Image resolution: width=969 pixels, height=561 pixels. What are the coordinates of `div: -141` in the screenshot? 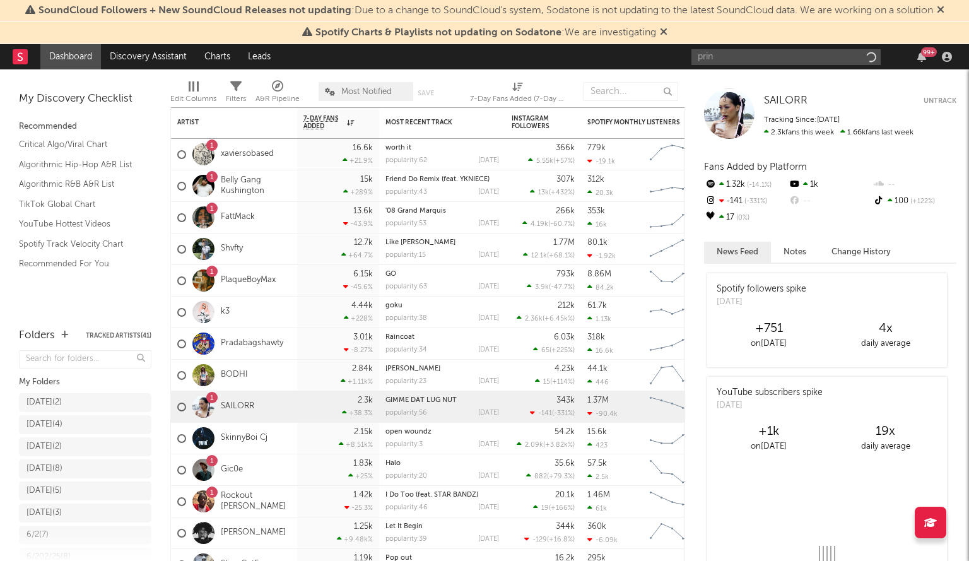 It's located at (746, 201).